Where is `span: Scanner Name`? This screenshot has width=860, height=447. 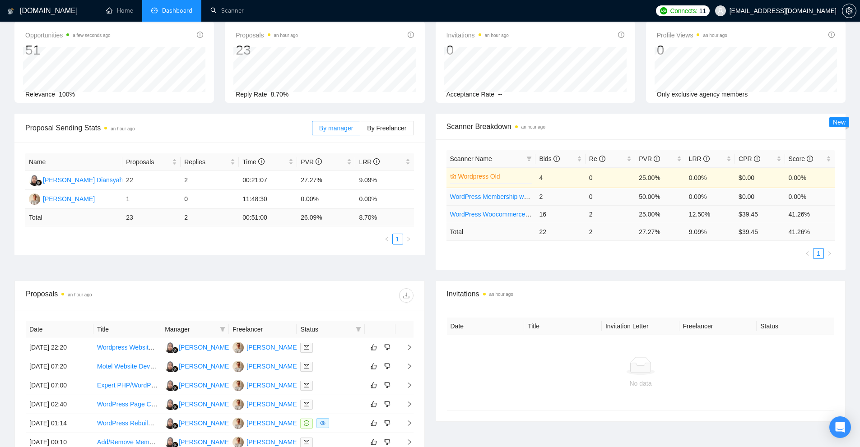
span: Scanner Name is located at coordinates (471, 159).